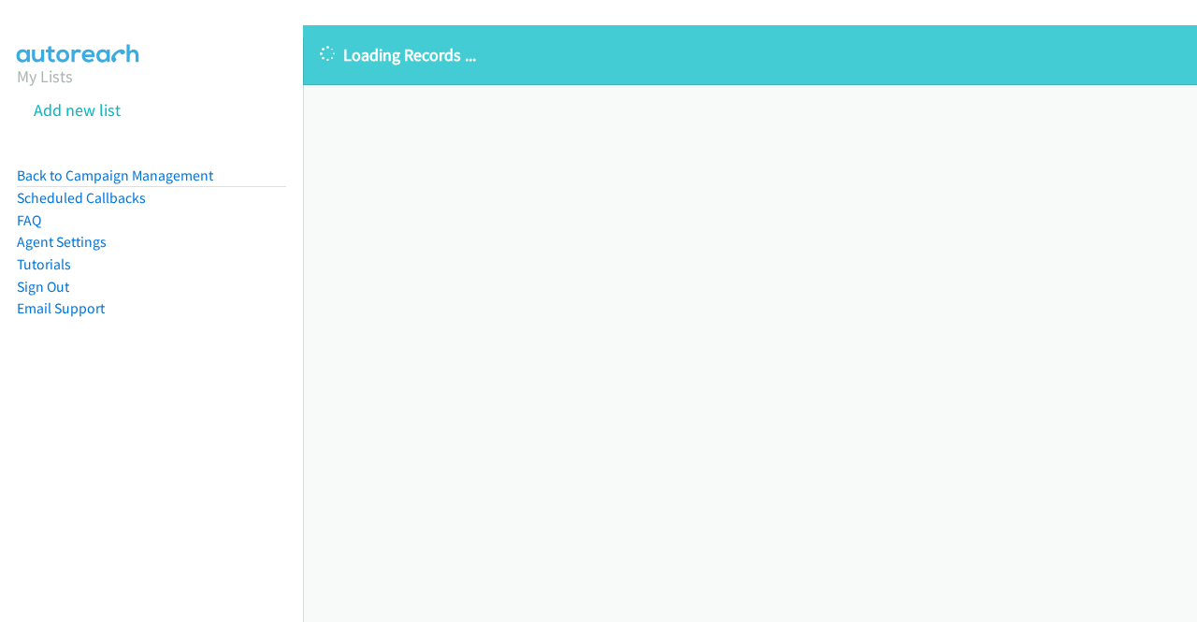 The image size is (1197, 622). Describe the element at coordinates (750, 54) in the screenshot. I see `p: Loading Records ...` at that location.